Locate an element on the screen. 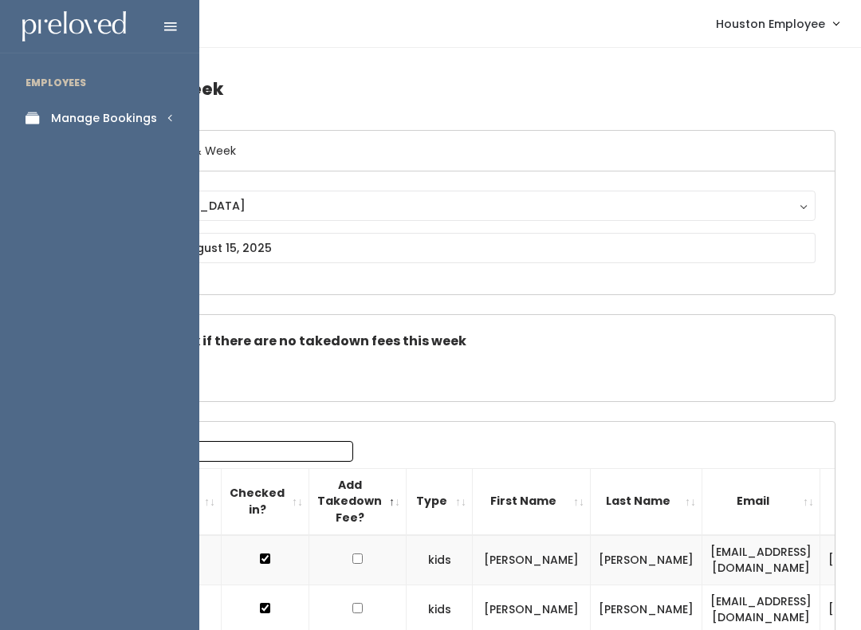  h6: Select Location & Week is located at coordinates (458, 151).